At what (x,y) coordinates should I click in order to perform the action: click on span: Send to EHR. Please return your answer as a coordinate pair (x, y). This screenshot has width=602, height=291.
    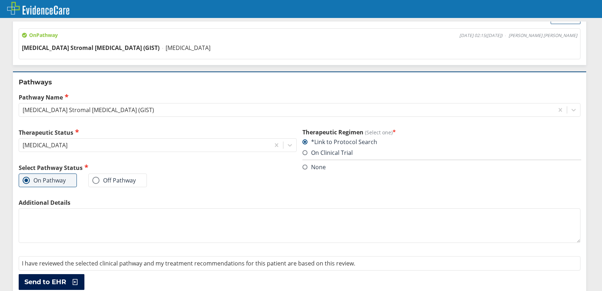
    Looking at the image, I should click on (45, 282).